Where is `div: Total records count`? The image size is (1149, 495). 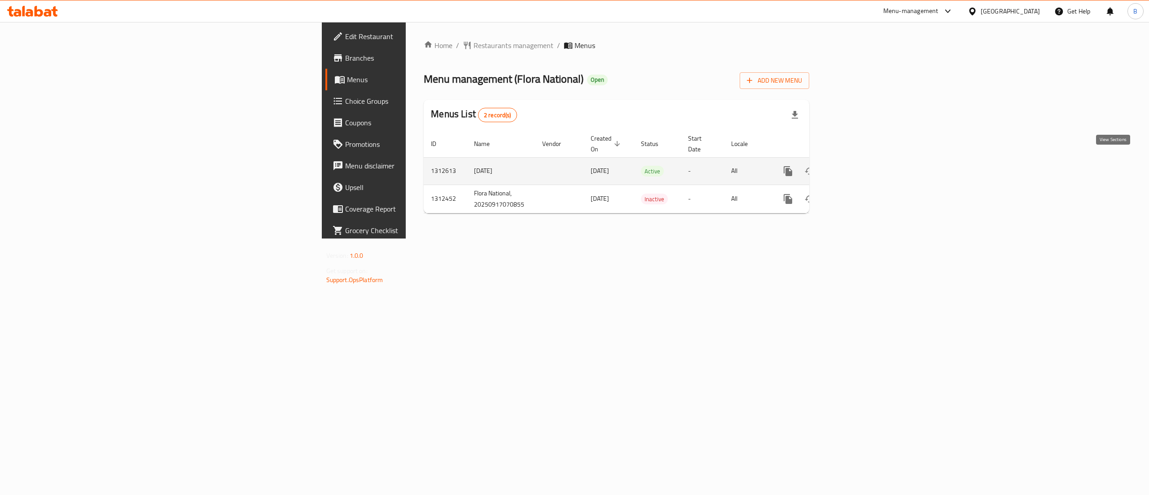
div: Total records count is located at coordinates (498, 115).